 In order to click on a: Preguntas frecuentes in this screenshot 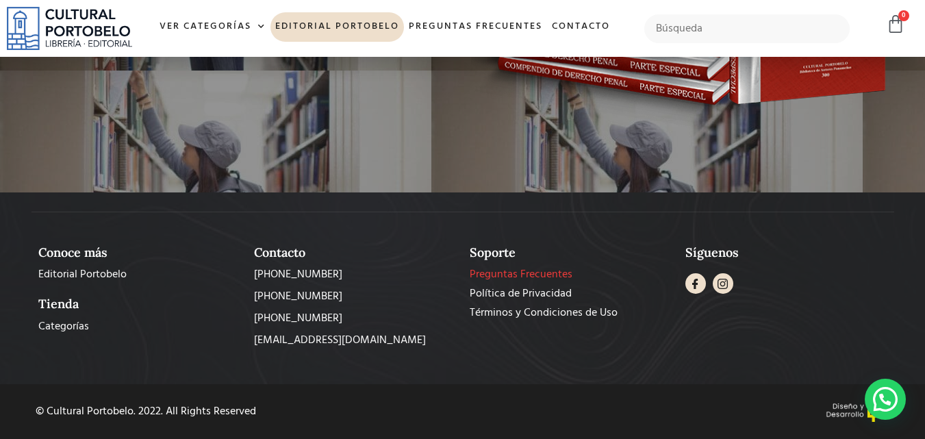, I will do `click(475, 27)`.